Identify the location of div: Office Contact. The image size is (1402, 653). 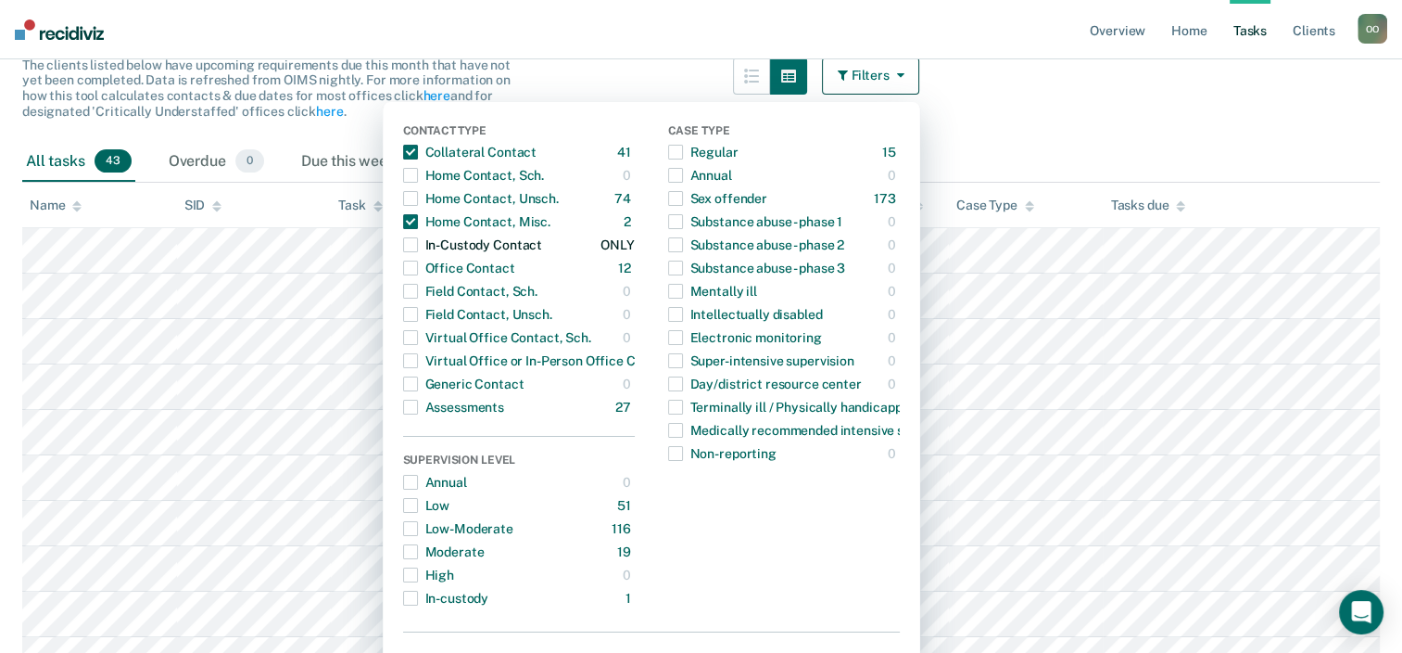
(459, 268).